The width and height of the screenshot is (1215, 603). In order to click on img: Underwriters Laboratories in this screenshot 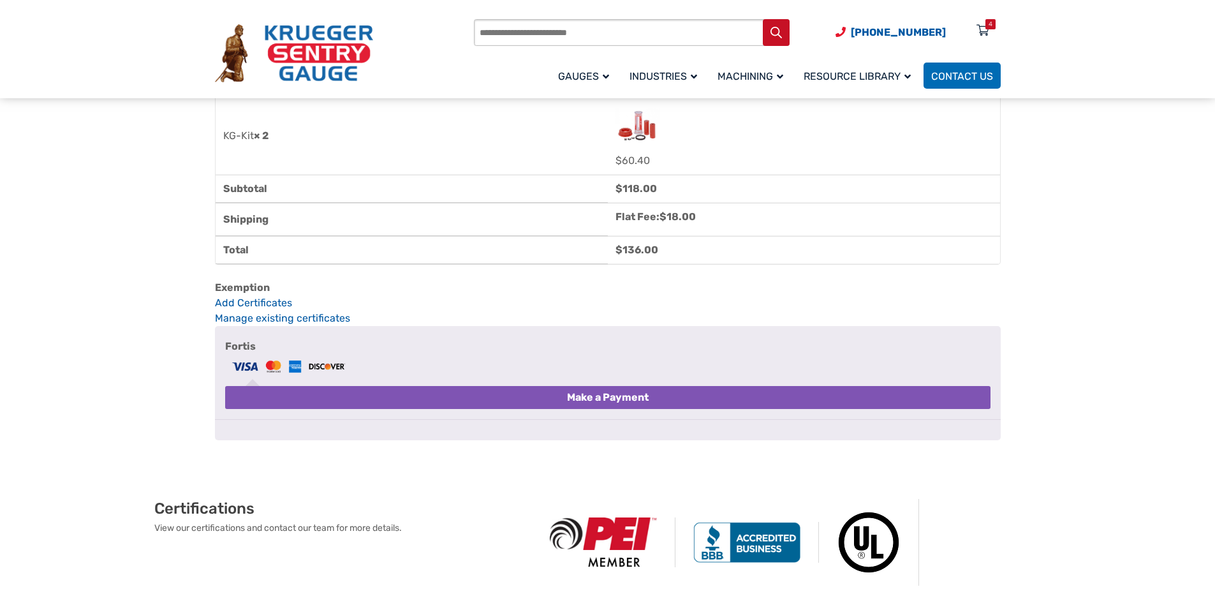, I will do `click(869, 542)`.